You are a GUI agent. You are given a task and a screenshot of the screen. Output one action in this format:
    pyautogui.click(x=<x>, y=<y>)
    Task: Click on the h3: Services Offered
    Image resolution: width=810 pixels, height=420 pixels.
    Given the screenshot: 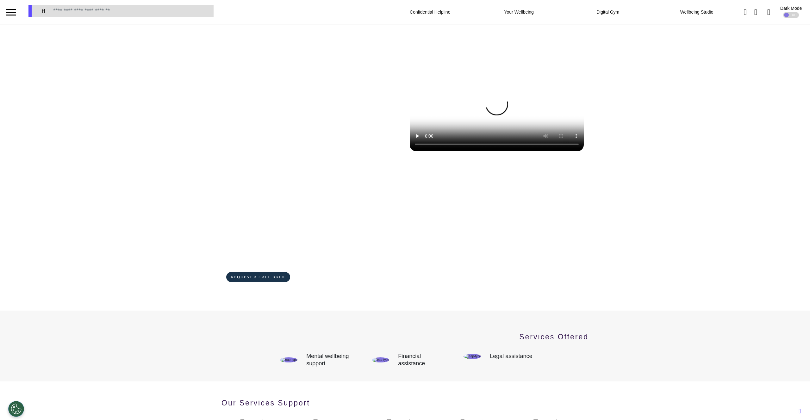 What is the action you would take?
    pyautogui.click(x=551, y=336)
    